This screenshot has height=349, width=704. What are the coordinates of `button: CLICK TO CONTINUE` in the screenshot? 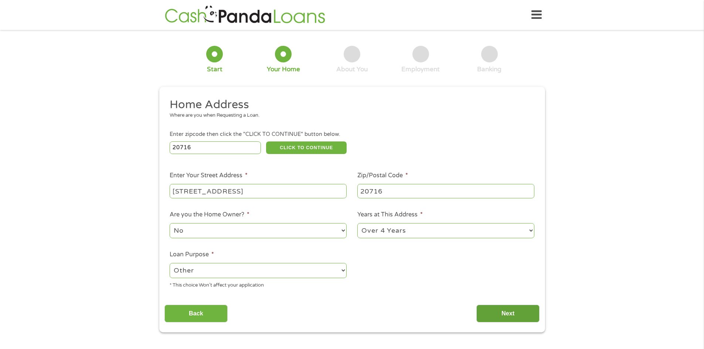 It's located at (307, 148).